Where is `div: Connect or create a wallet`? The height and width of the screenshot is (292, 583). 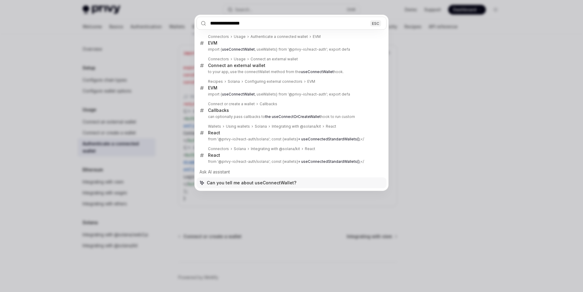
div: Connect or create a wallet is located at coordinates (231, 104).